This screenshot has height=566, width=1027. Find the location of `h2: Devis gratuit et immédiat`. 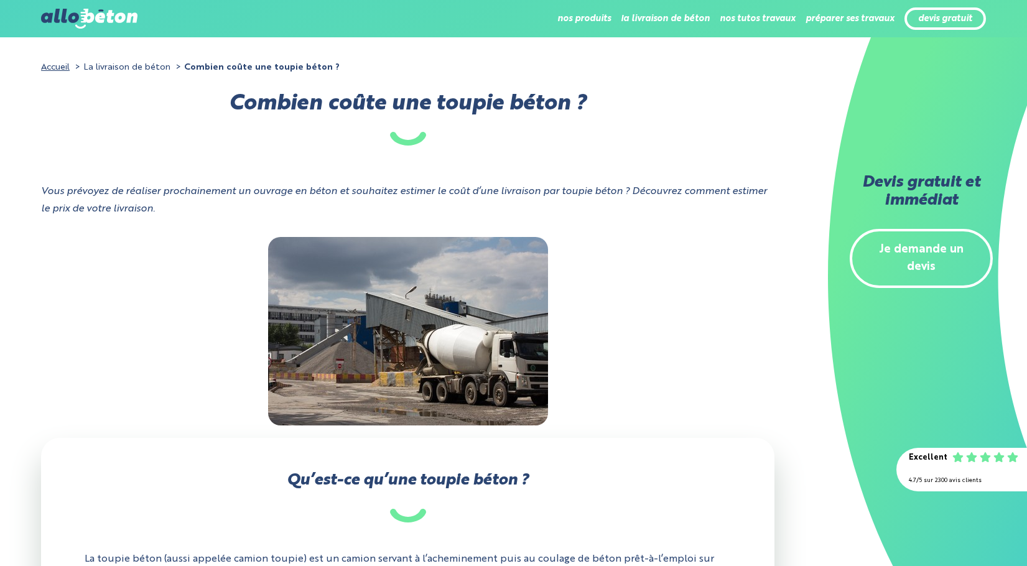

h2: Devis gratuit et immédiat is located at coordinates (921, 192).